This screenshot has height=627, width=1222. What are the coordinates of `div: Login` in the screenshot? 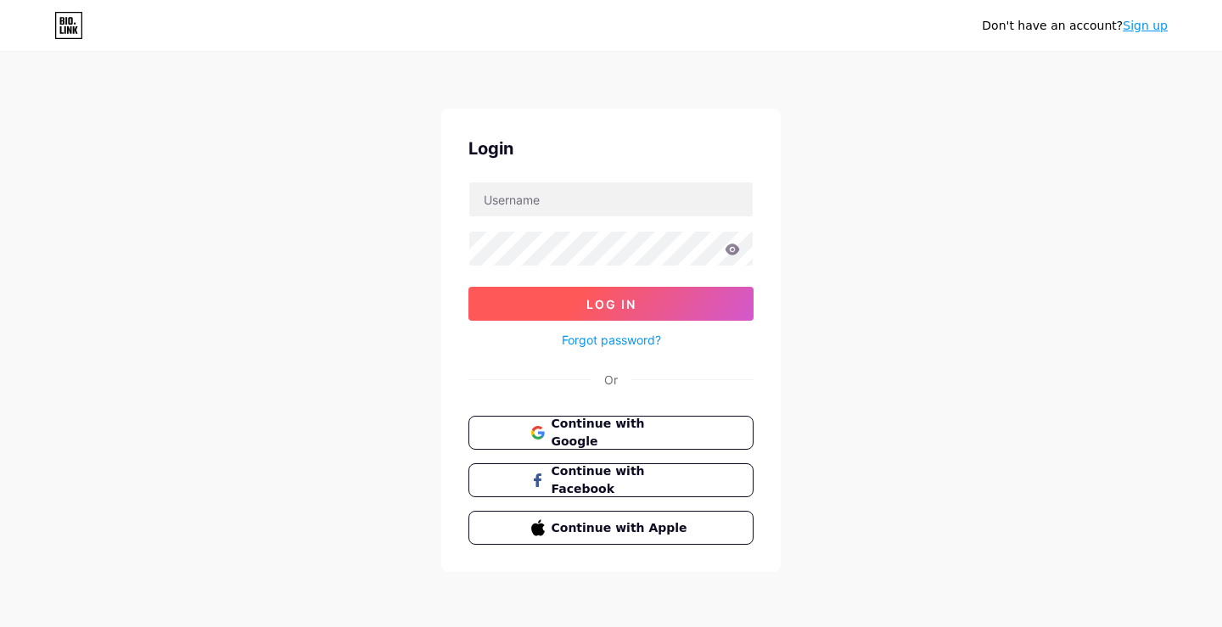 It's located at (611, 149).